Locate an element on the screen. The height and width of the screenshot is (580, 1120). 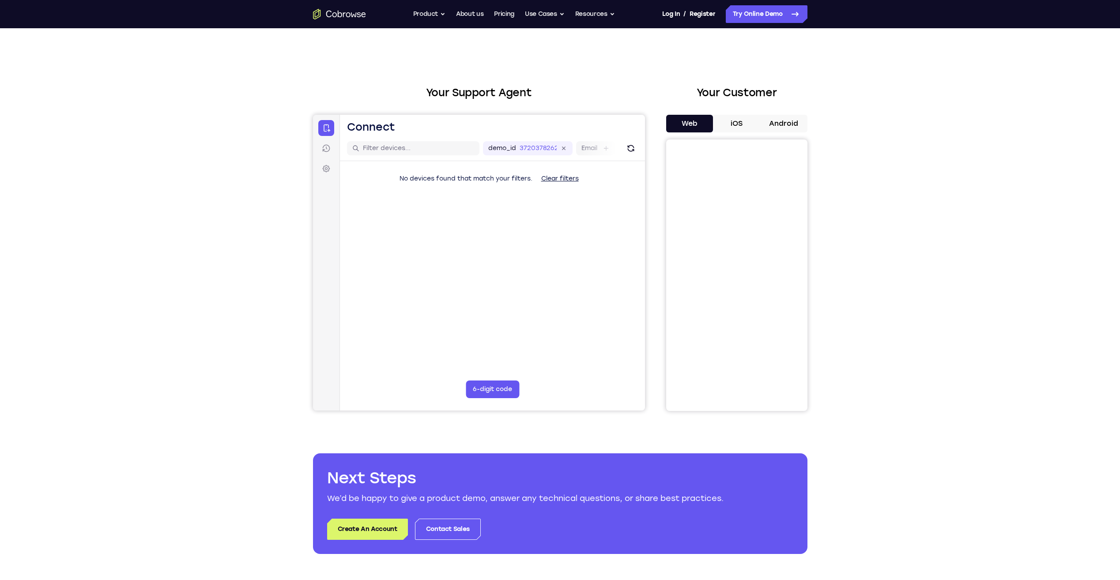
button: Clear filters is located at coordinates (247, 64).